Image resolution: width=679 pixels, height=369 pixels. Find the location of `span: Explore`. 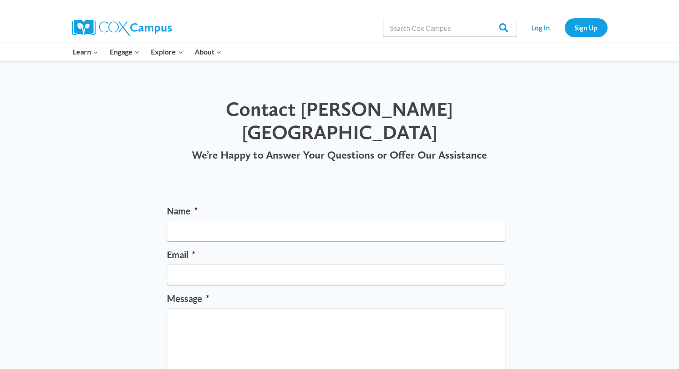

span: Explore is located at coordinates (167, 52).